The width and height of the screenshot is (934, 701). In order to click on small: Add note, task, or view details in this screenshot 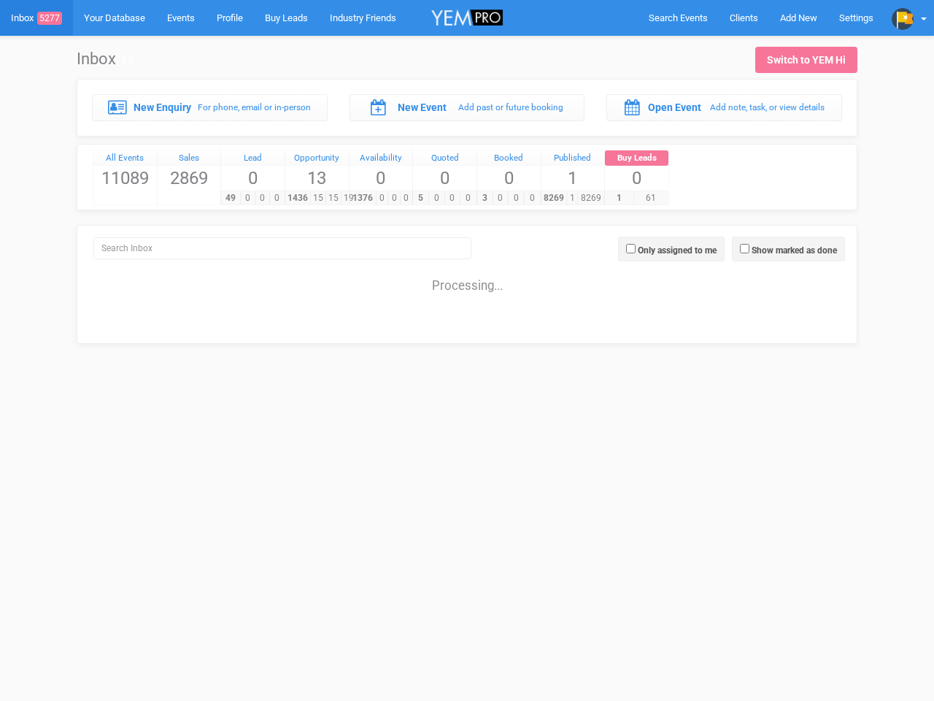, I will do `click(767, 107)`.